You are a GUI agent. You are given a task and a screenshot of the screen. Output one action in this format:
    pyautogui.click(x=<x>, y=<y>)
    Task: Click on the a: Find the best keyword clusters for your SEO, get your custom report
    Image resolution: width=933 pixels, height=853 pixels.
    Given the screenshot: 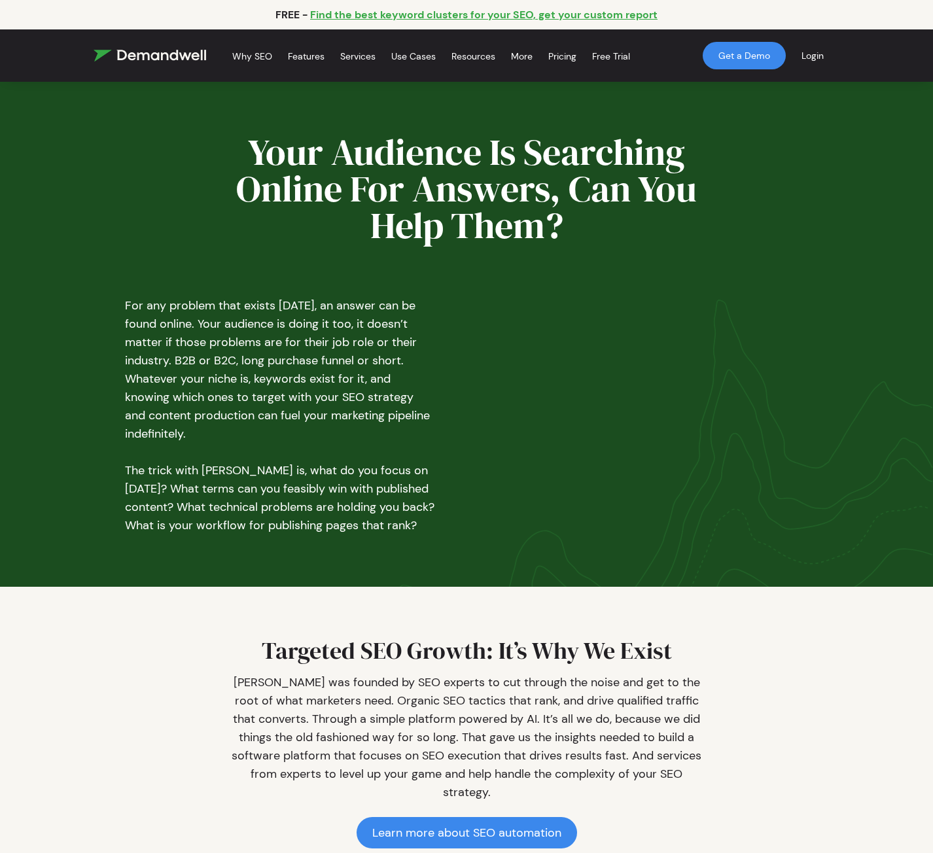 What is the action you would take?
    pyautogui.click(x=483, y=14)
    